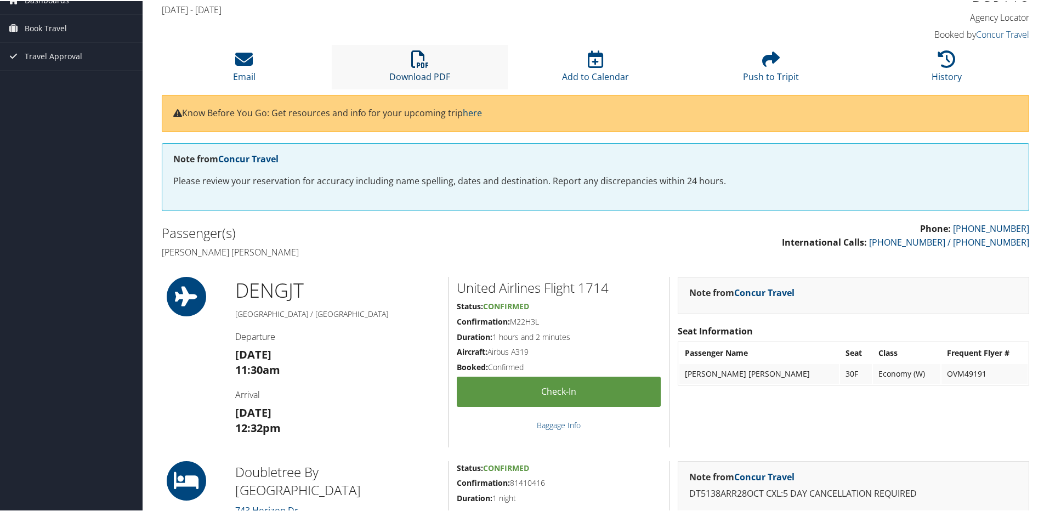  Describe the element at coordinates (337, 336) in the screenshot. I see `h4: Departure` at that location.